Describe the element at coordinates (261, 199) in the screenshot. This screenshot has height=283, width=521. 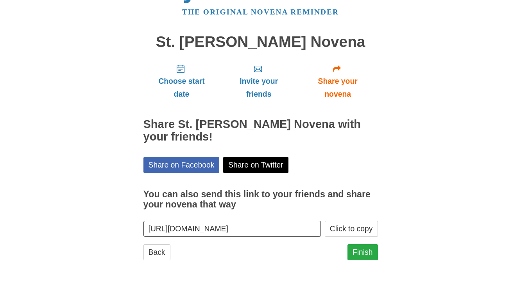
I see `h3: You can also send this link to your friends and share your novena that way` at that location.